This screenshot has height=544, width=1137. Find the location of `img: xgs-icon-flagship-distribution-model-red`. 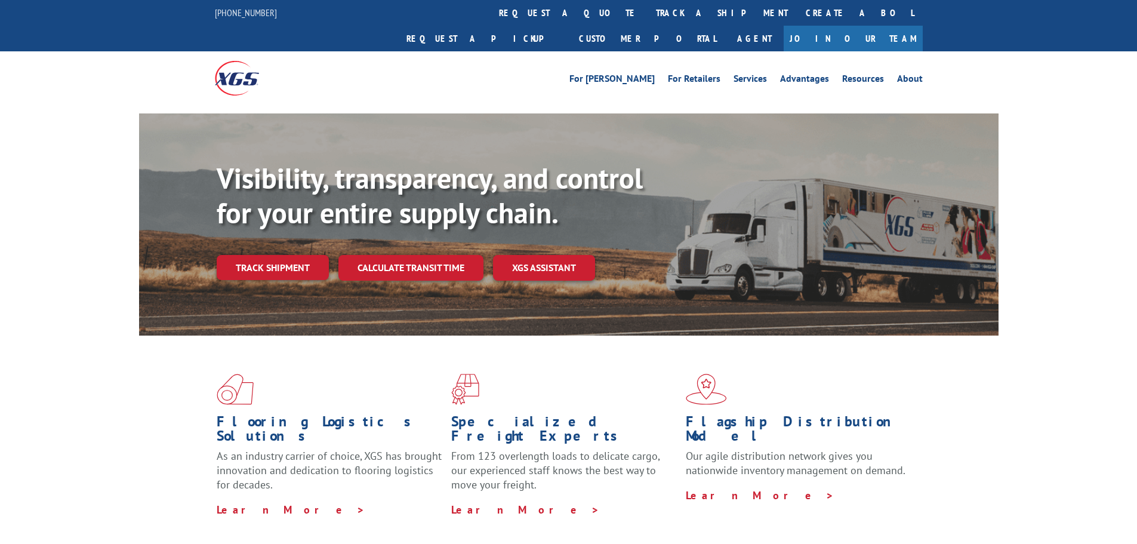

img: xgs-icon-flagship-distribution-model-red is located at coordinates (706, 389).